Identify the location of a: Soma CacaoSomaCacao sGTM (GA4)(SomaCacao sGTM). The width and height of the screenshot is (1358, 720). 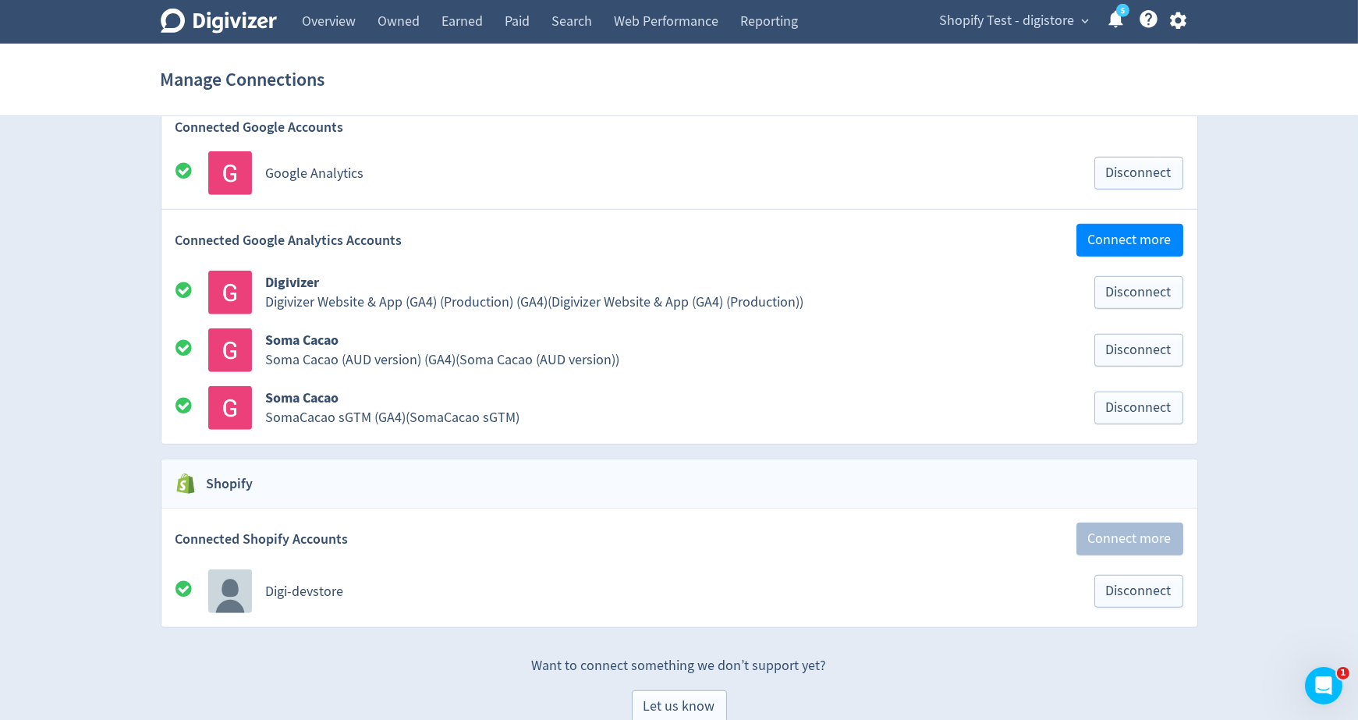
(673, 408).